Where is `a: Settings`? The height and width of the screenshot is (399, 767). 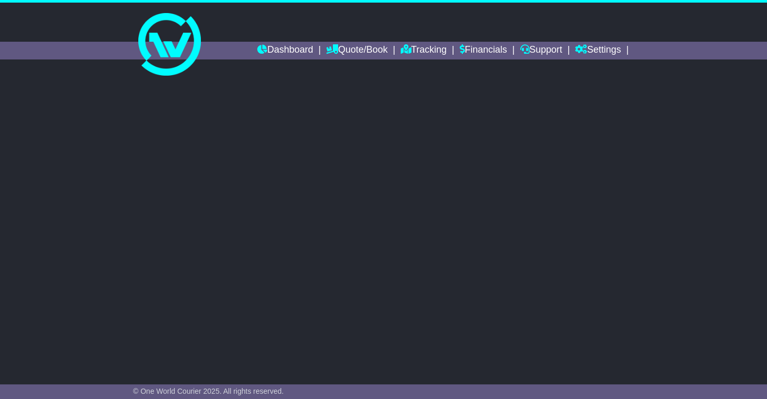 a: Settings is located at coordinates (598, 51).